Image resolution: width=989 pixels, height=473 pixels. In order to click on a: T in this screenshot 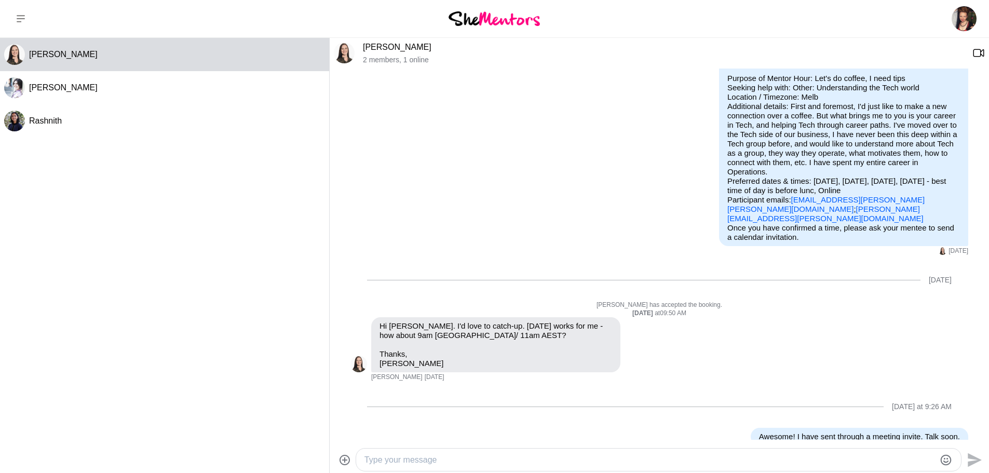, I will do `click(344, 53)`.